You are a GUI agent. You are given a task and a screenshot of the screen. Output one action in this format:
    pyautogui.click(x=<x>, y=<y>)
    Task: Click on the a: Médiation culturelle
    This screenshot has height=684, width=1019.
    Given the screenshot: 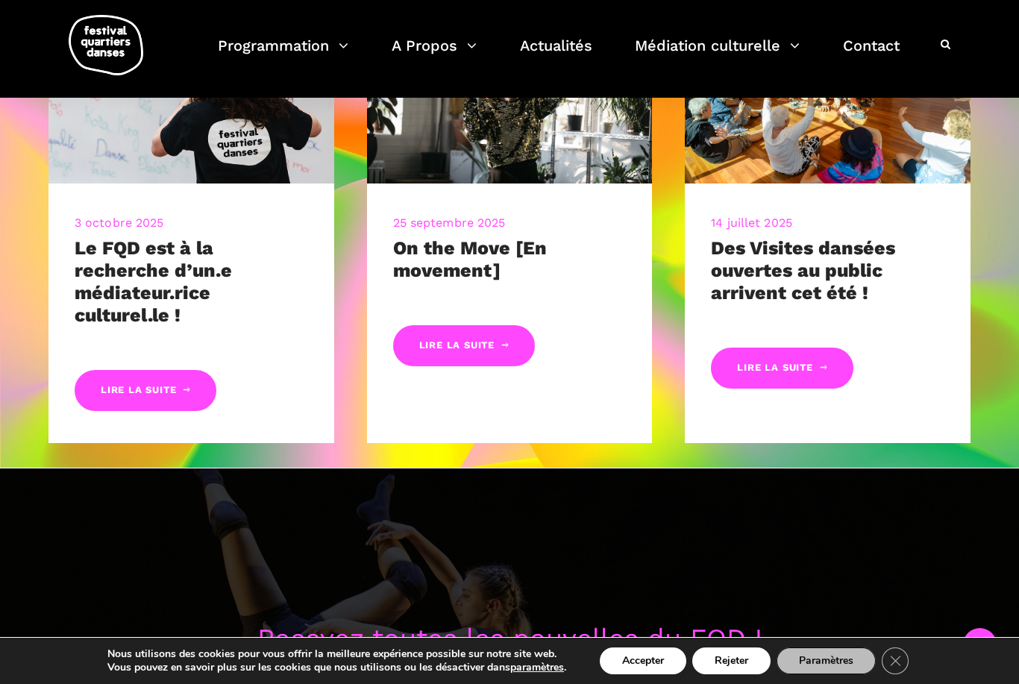 What is the action you would take?
    pyautogui.click(x=717, y=54)
    